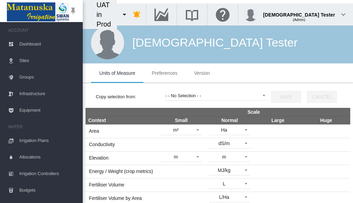  Describe the element at coordinates (137, 14) in the screenshot. I see `md-icon: icon-bell-ring` at that location.